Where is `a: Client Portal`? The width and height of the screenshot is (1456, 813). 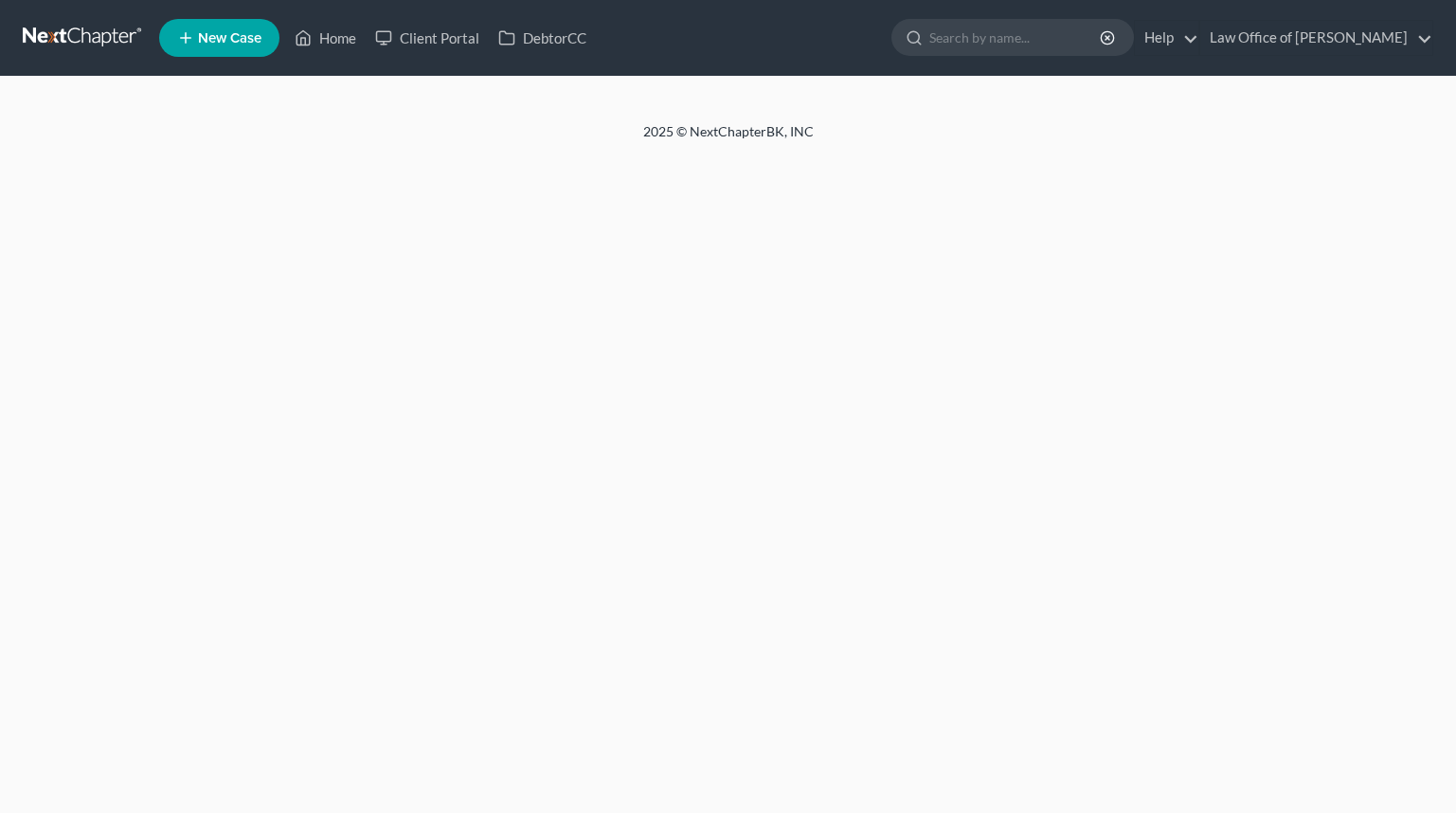 a: Client Portal is located at coordinates (427, 38).